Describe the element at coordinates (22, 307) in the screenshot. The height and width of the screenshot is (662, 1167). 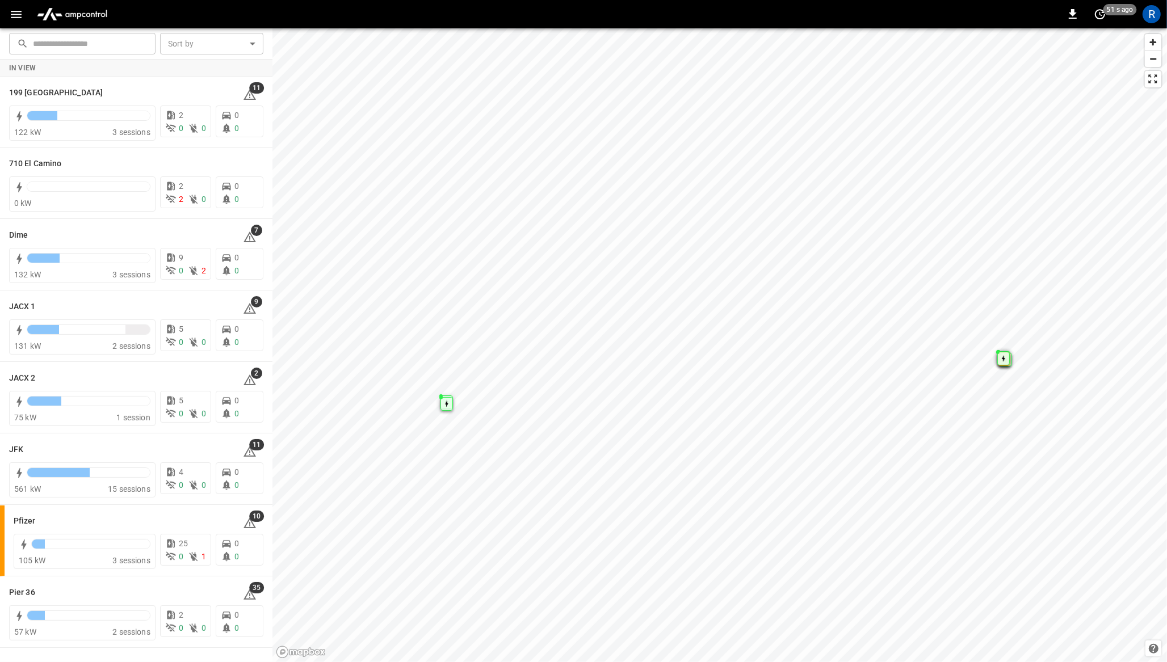
I see `h6: JACX 1` at that location.